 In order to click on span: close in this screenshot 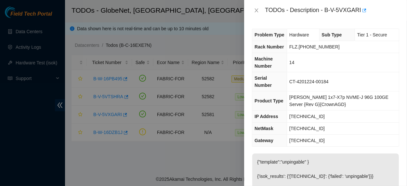, I will do `click(256, 10)`.